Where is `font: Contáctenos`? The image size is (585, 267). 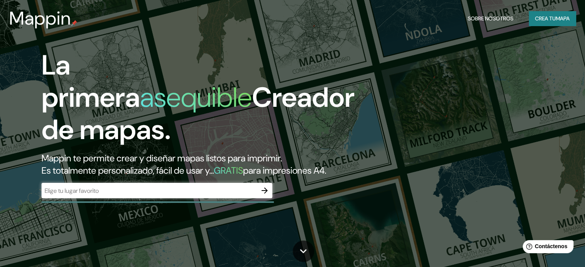
font: Contáctenos is located at coordinates (34, 9).